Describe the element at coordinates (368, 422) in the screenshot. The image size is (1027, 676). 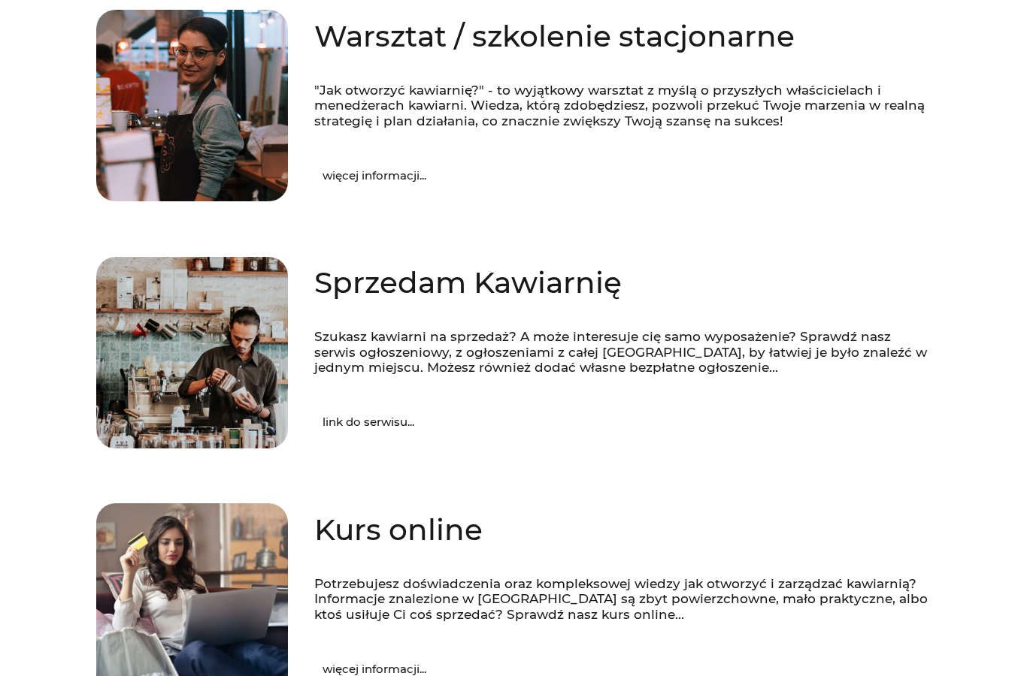
I see `a: link do serwisu...` at that location.